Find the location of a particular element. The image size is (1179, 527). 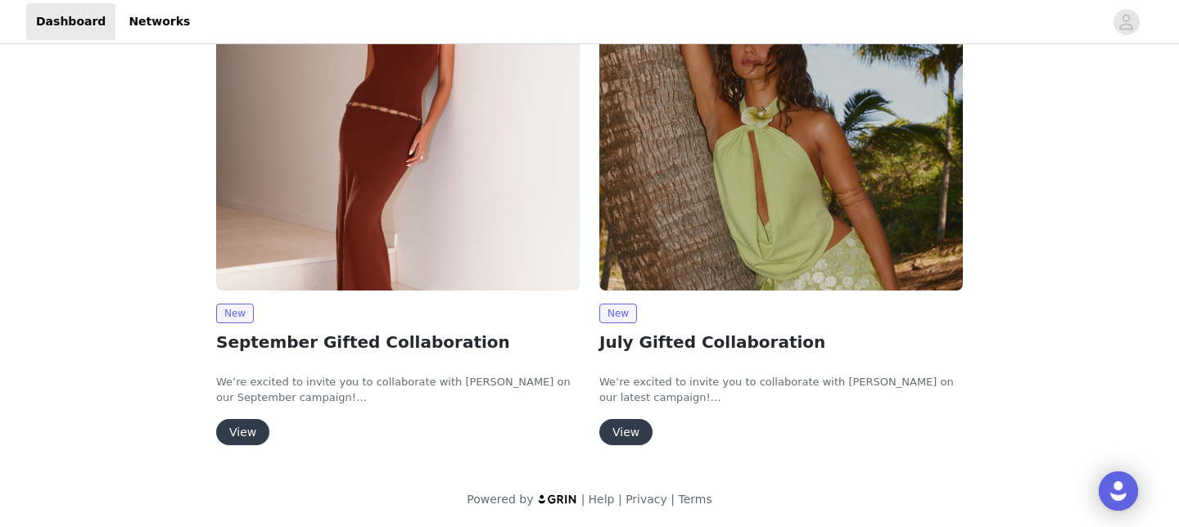

a: Dashboard is located at coordinates (70, 21).